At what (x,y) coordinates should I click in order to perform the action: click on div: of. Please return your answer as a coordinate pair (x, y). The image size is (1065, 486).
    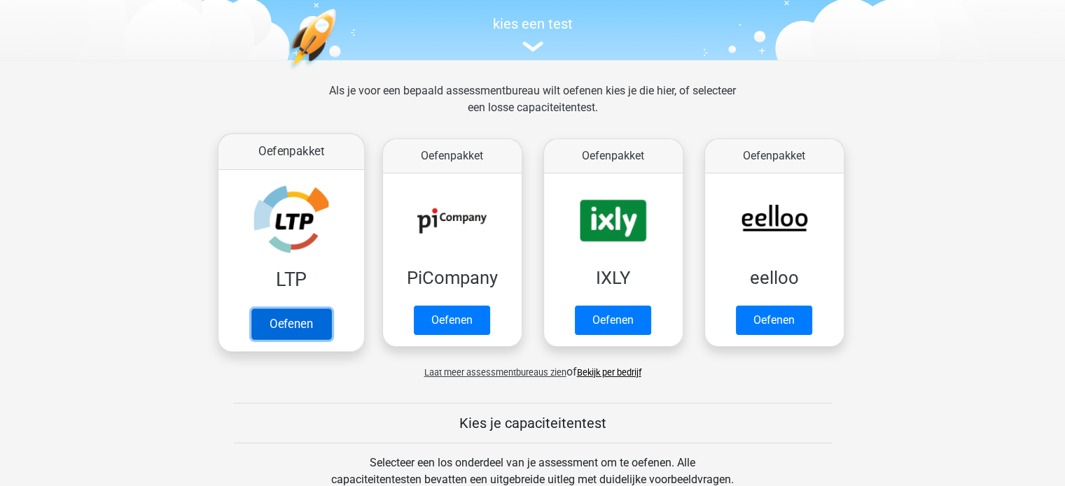
    Looking at the image, I should click on (533, 367).